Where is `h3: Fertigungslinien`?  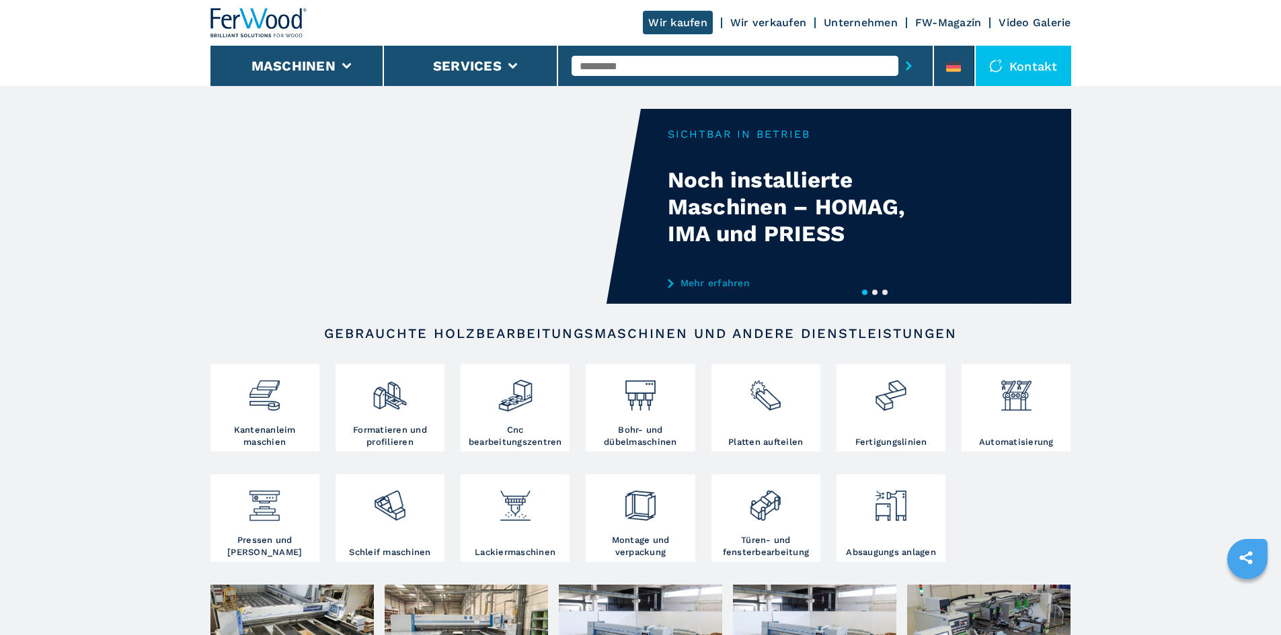 h3: Fertigungslinien is located at coordinates (891, 442).